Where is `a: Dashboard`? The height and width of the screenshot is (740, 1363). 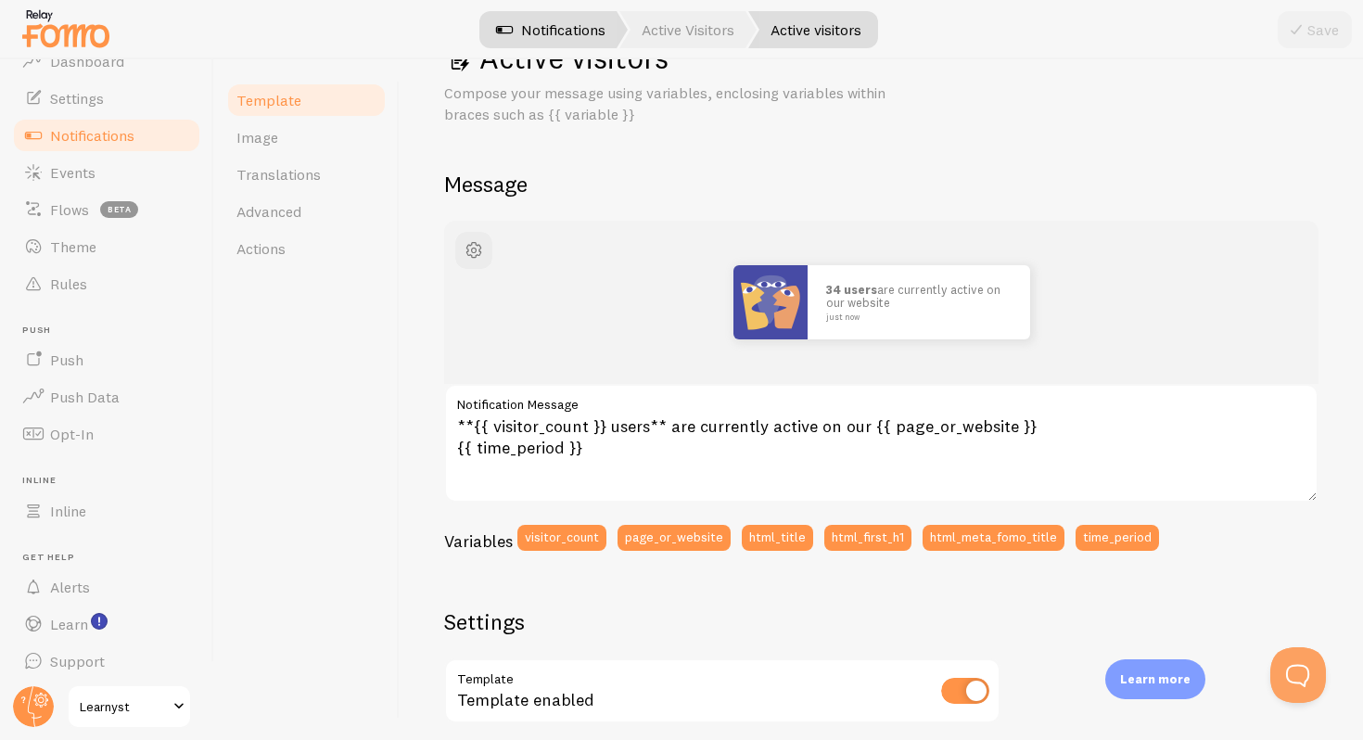 a: Dashboard is located at coordinates (107, 61).